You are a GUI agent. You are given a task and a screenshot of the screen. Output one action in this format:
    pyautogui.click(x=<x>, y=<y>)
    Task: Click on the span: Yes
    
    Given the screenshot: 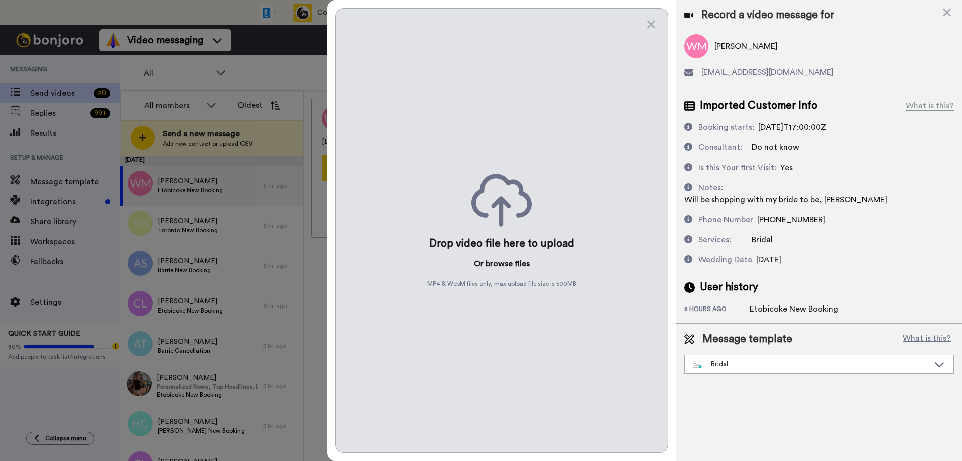 What is the action you would take?
    pyautogui.click(x=786, y=167)
    